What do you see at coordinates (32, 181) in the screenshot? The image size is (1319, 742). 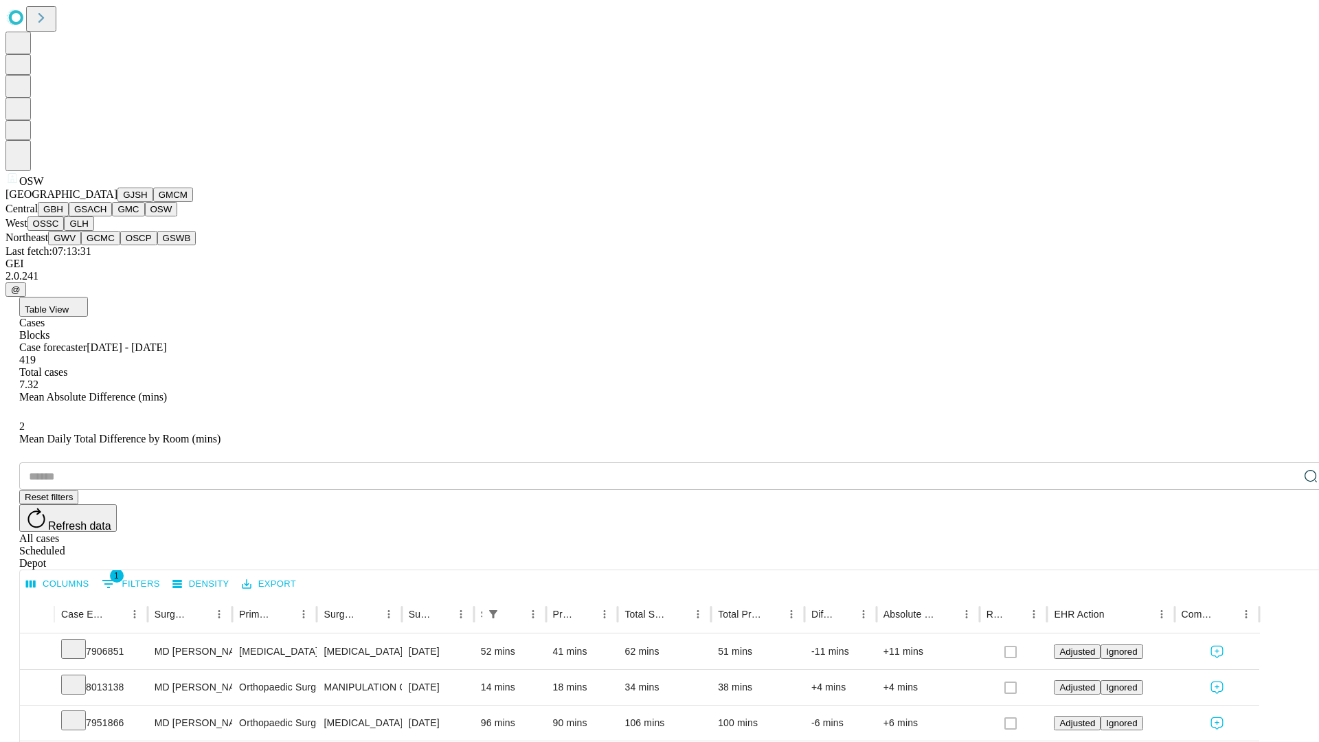 I see `span: OSW` at bounding box center [32, 181].